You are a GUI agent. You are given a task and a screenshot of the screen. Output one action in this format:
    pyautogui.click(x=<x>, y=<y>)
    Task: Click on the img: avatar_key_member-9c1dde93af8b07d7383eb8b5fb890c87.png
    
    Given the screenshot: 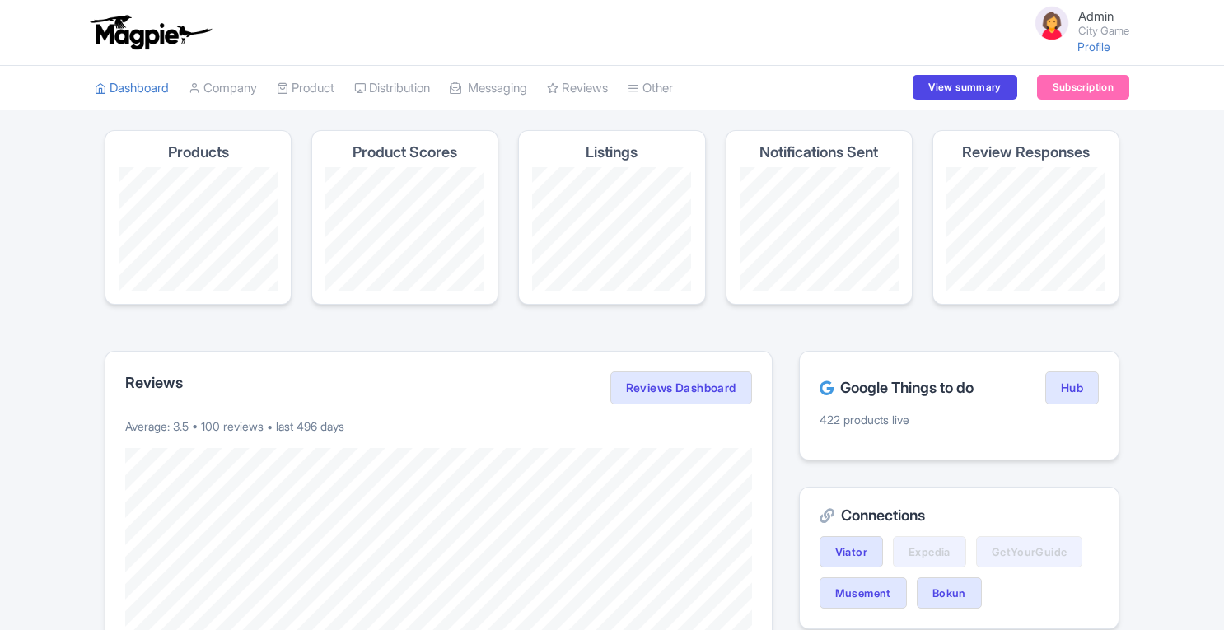 What is the action you would take?
    pyautogui.click(x=1052, y=23)
    